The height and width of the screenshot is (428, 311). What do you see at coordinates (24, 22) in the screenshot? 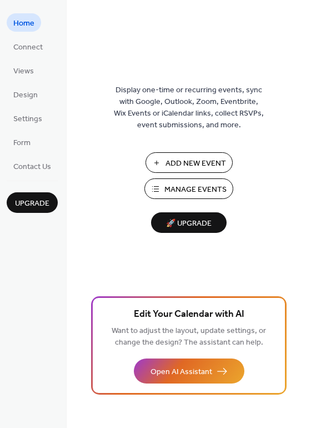
I see `a: Home` at bounding box center [24, 22].